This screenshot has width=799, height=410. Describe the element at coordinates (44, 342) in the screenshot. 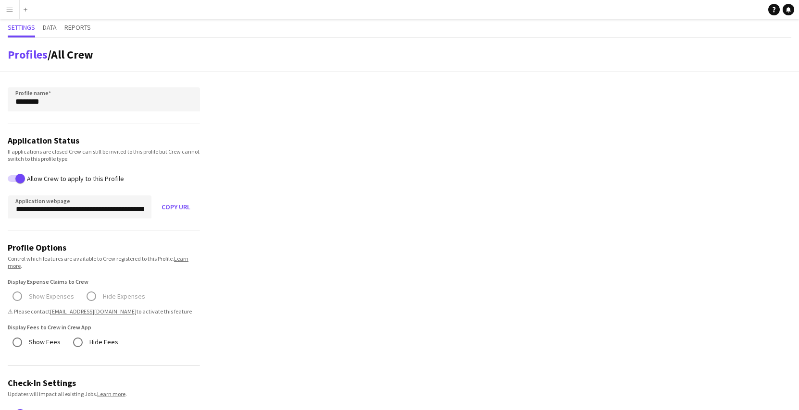

I see `label: Show Fees` at that location.